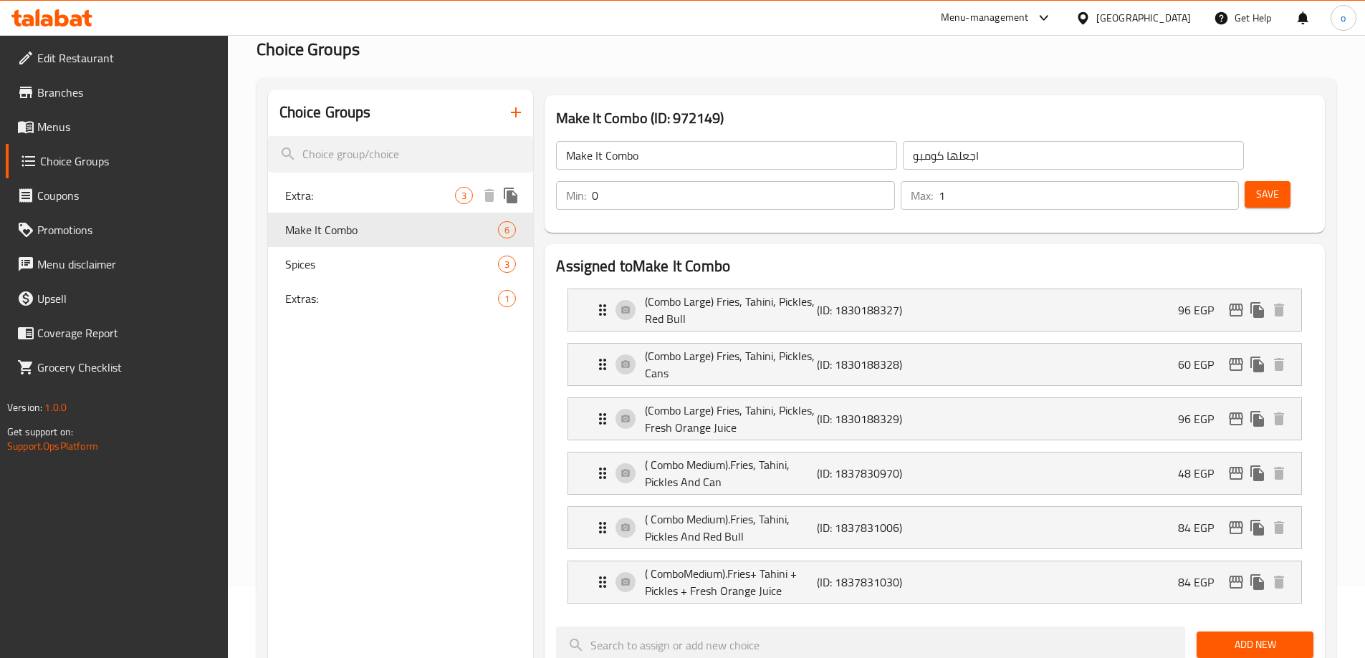 The width and height of the screenshot is (1365, 658). What do you see at coordinates (874, 528) in the screenshot?
I see `p: (ID: 1837831006)` at bounding box center [874, 528].